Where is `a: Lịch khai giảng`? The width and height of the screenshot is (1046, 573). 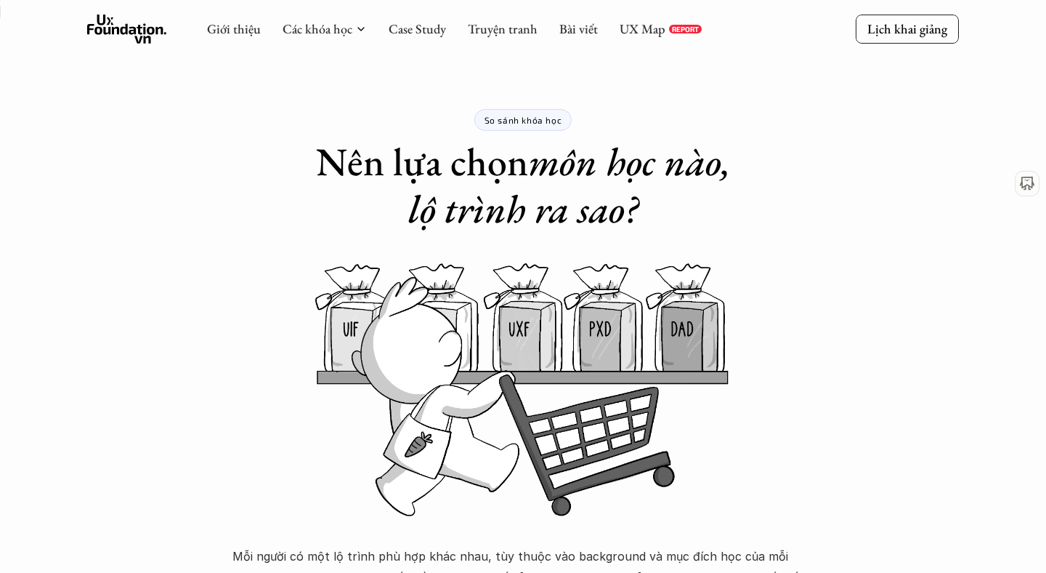
a: Lịch khai giảng is located at coordinates (908, 28).